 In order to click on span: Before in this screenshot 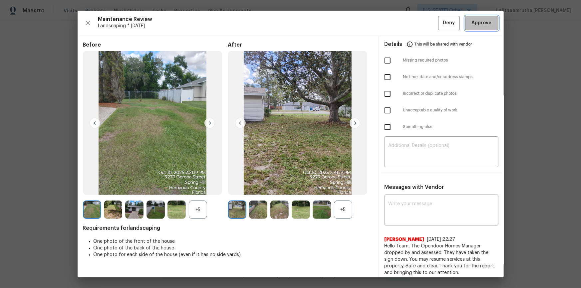, I will do `click(155, 45)`.